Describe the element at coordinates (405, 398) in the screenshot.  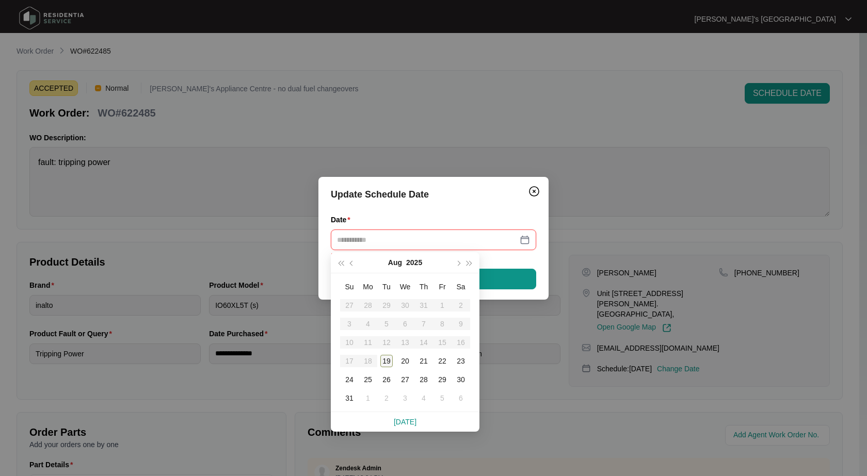
I see `td: 2025-09-03` at that location.